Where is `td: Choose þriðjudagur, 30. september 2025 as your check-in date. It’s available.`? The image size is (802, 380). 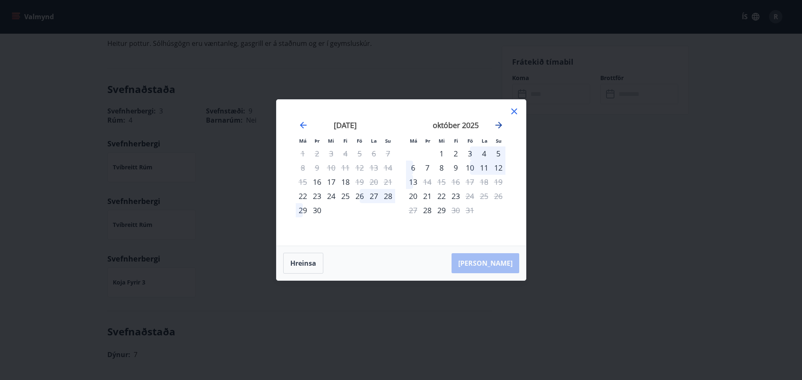
td: Choose þriðjudagur, 30. september 2025 as your check-in date. It’s available. is located at coordinates (317, 210).